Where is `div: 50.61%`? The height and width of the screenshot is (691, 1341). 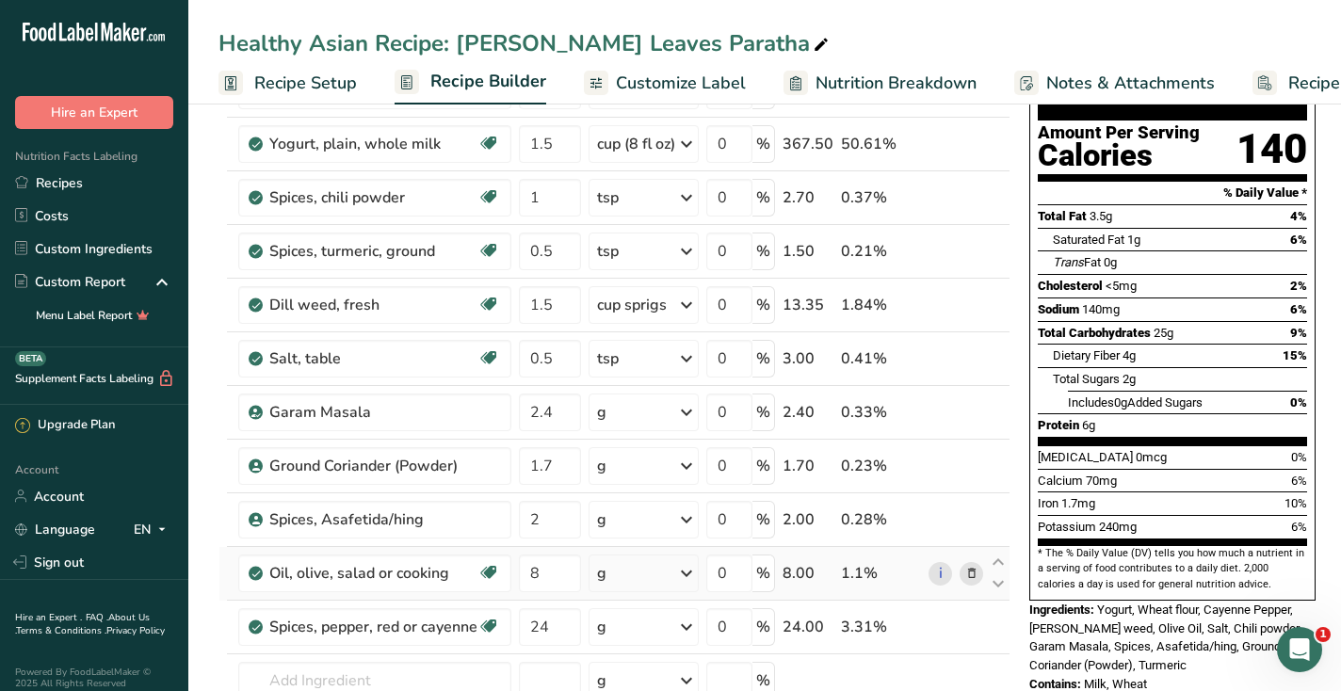 div: 50.61% is located at coordinates (881, 144).